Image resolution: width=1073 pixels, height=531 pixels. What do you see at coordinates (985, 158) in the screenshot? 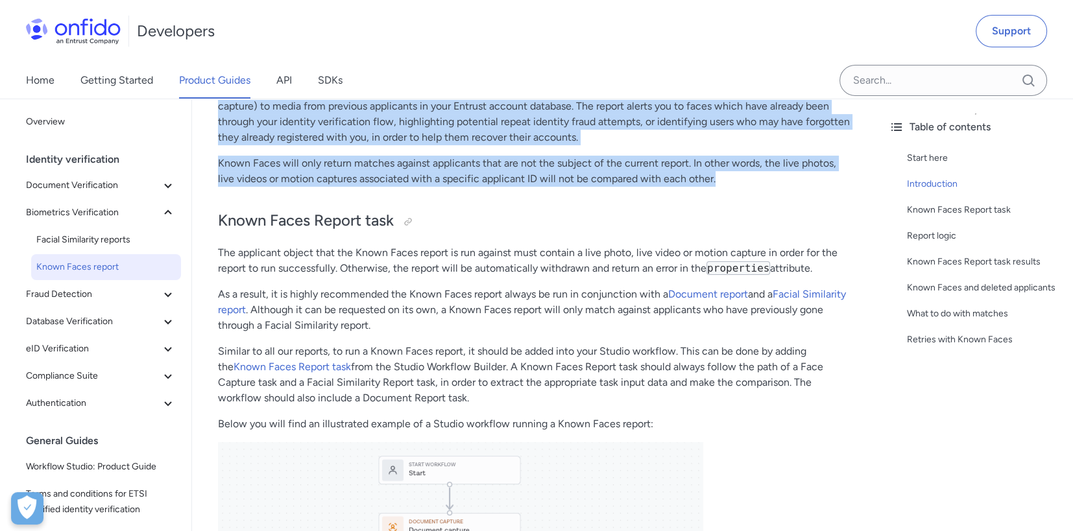
I see `a: Start here` at bounding box center [985, 158].